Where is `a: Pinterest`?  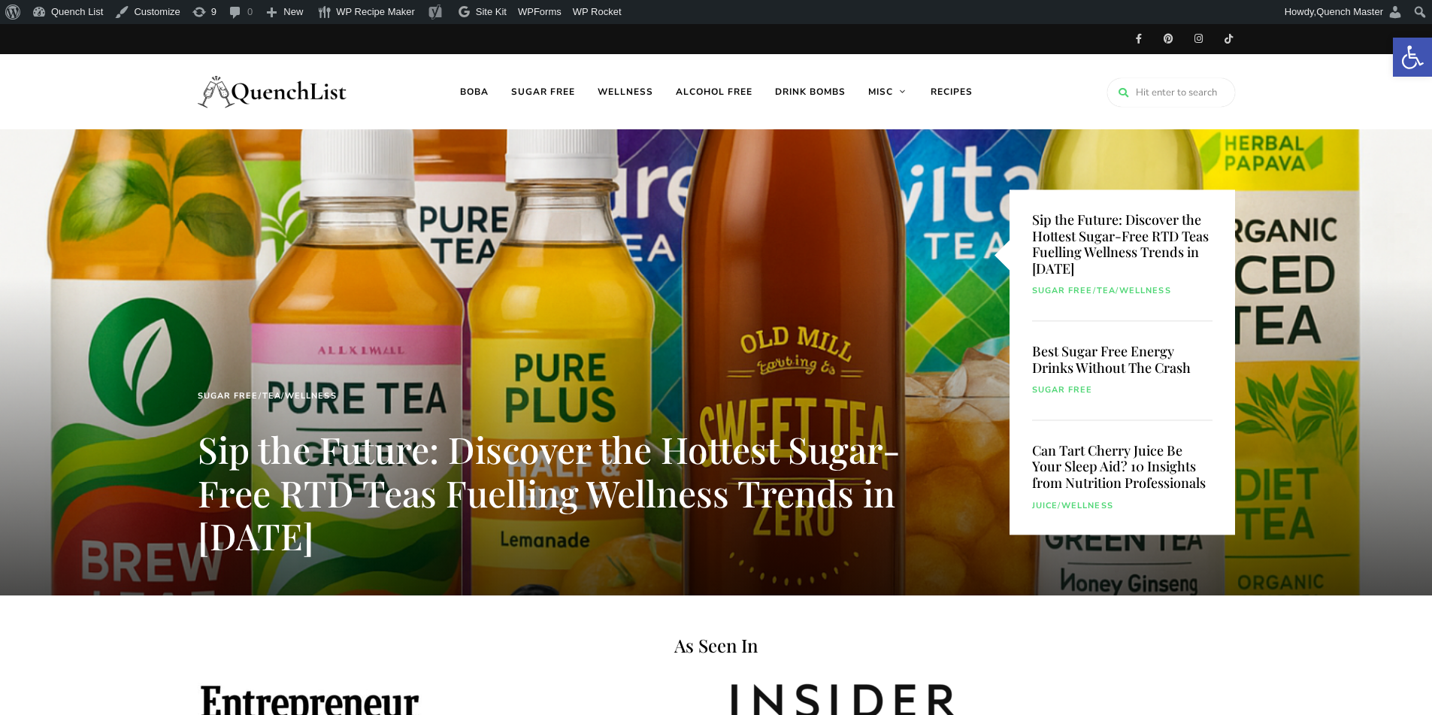
a: Pinterest is located at coordinates (1169, 39).